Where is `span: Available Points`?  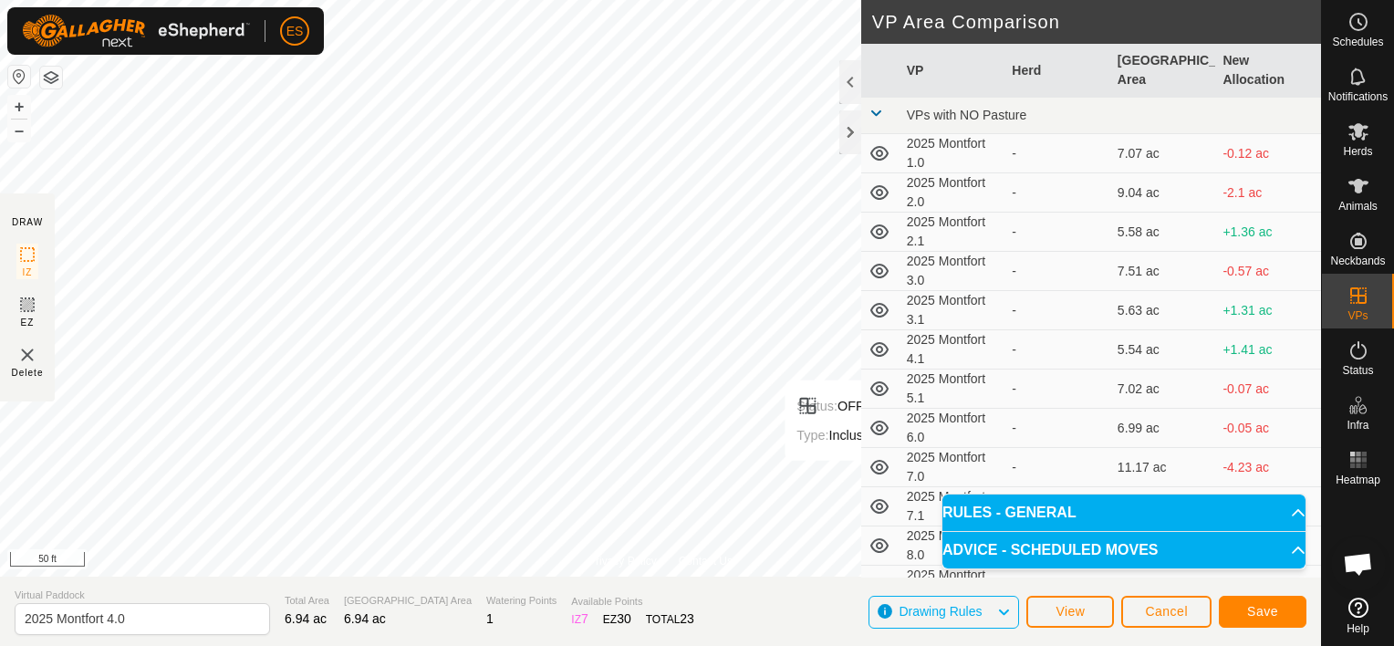 span: Available Points is located at coordinates (632, 601).